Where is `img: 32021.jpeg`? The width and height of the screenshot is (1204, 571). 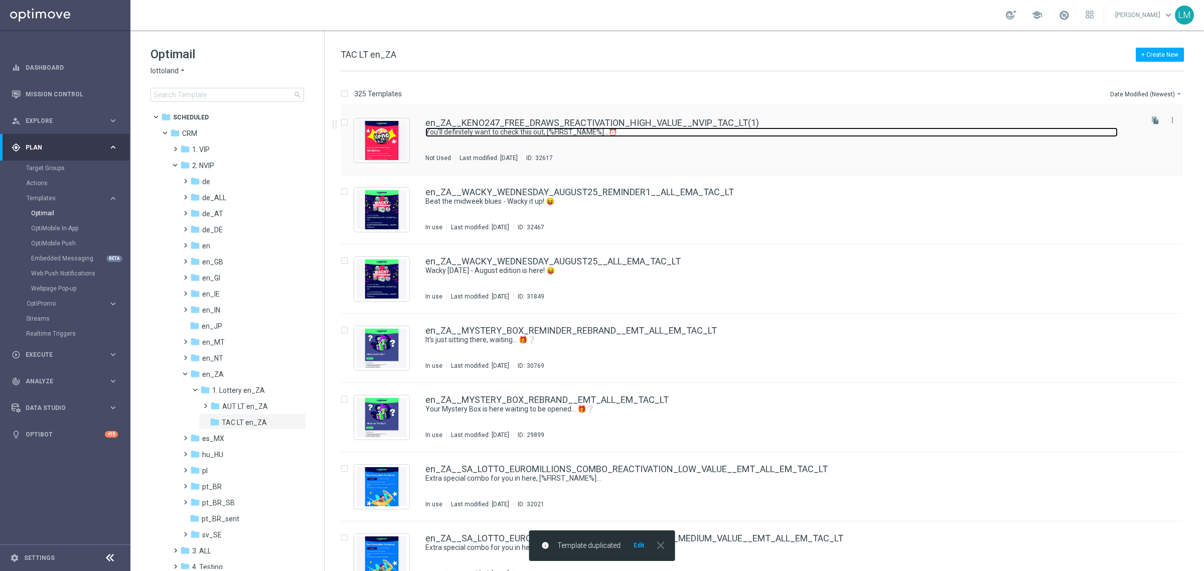 img: 32021.jpeg is located at coordinates (382, 487).